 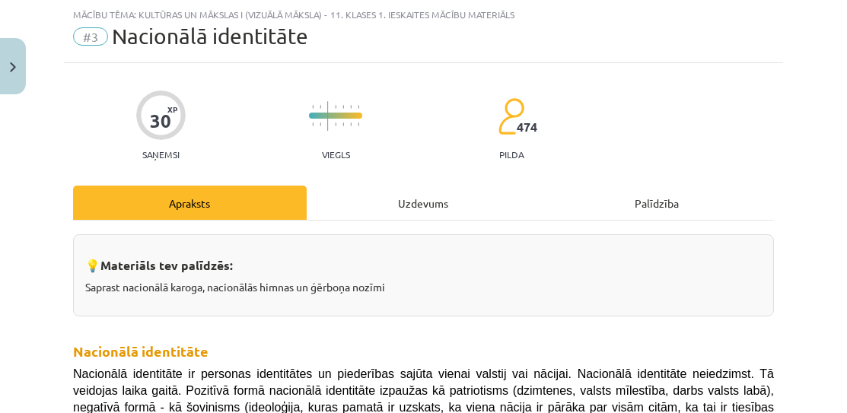 I want to click on img: icon-long-line-d9ea69661e0d244f92f715978eff75569469978d946b2353a9bb055b3ed8787d.svg, so click(x=328, y=116).